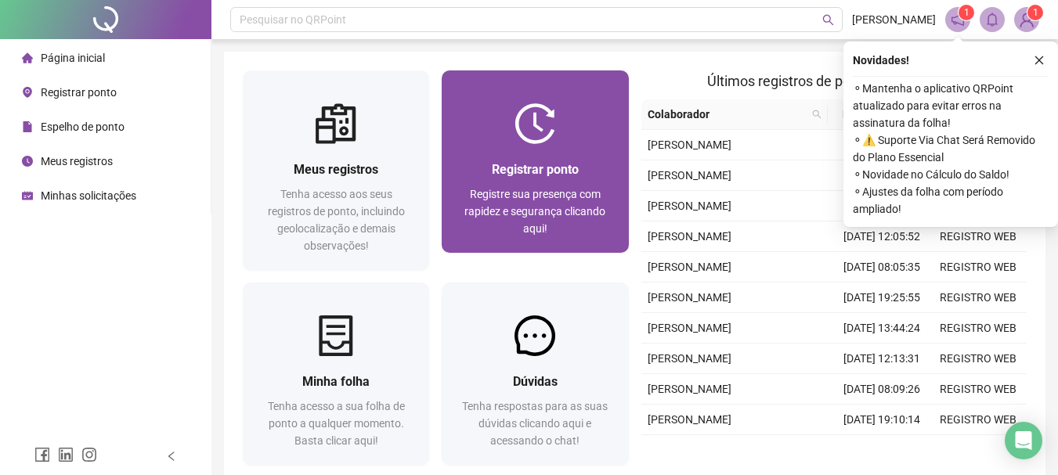 This screenshot has height=475, width=1058. What do you see at coordinates (336, 424) in the screenshot?
I see `span: Tenha acesso a sua folha de ponto a qualquer momento. Basta clicar aqui!` at bounding box center [336, 424].